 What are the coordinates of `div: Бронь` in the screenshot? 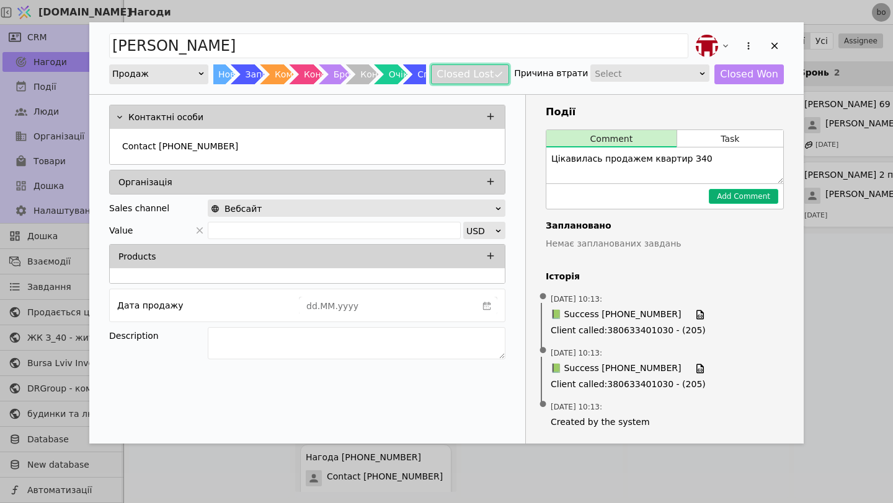 It's located at (347, 74).